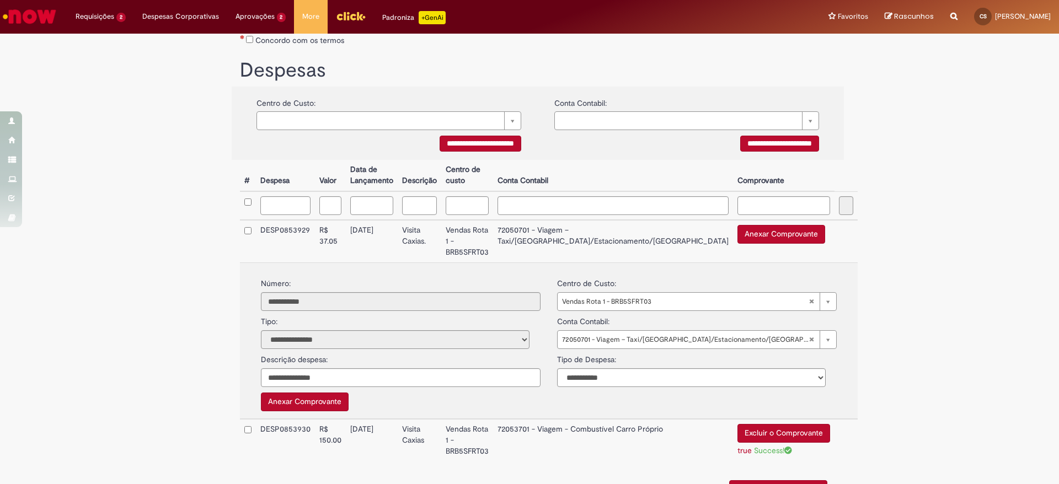  I want to click on label: Concordo com os termos, so click(299, 40).